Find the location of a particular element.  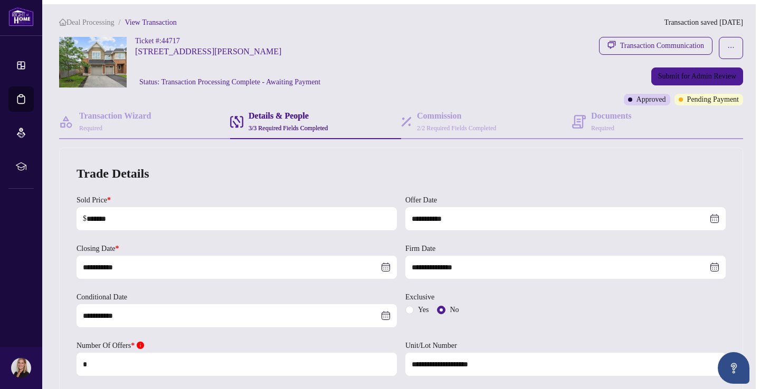

h4: Commission is located at coordinates (456, 116).